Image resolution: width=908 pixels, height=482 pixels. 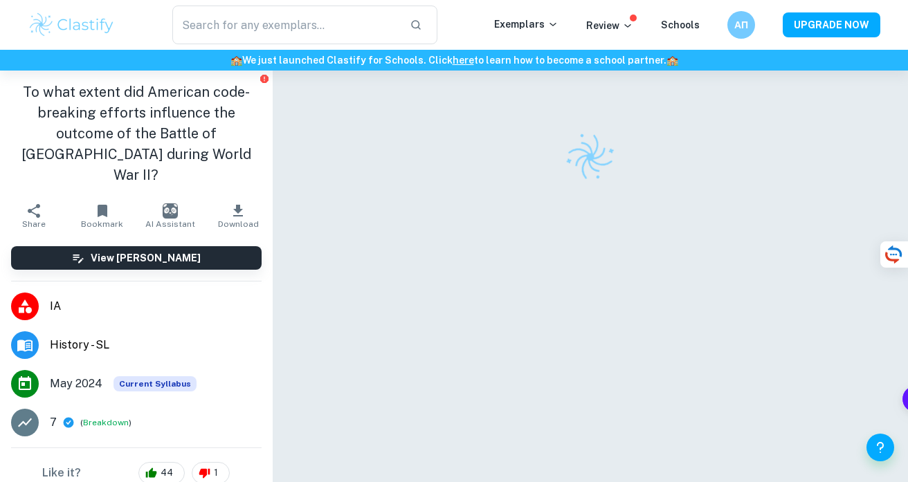 What do you see at coordinates (155, 384) in the screenshot?
I see `div: This exemplar is based on the current syllabus. Feel free to refer to it for inspiration/ideas wh...` at bounding box center [155, 384].